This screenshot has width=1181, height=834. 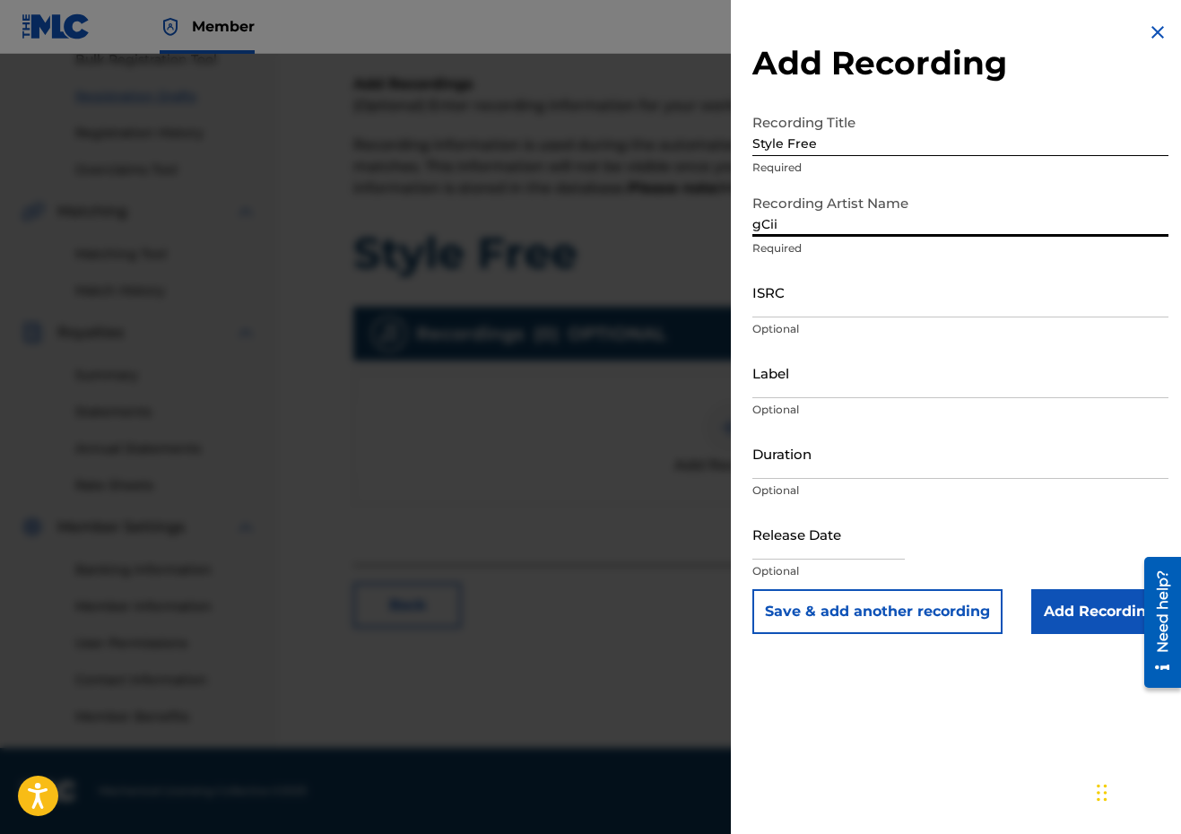 I want to click on img: MLC Logo, so click(x=56, y=26).